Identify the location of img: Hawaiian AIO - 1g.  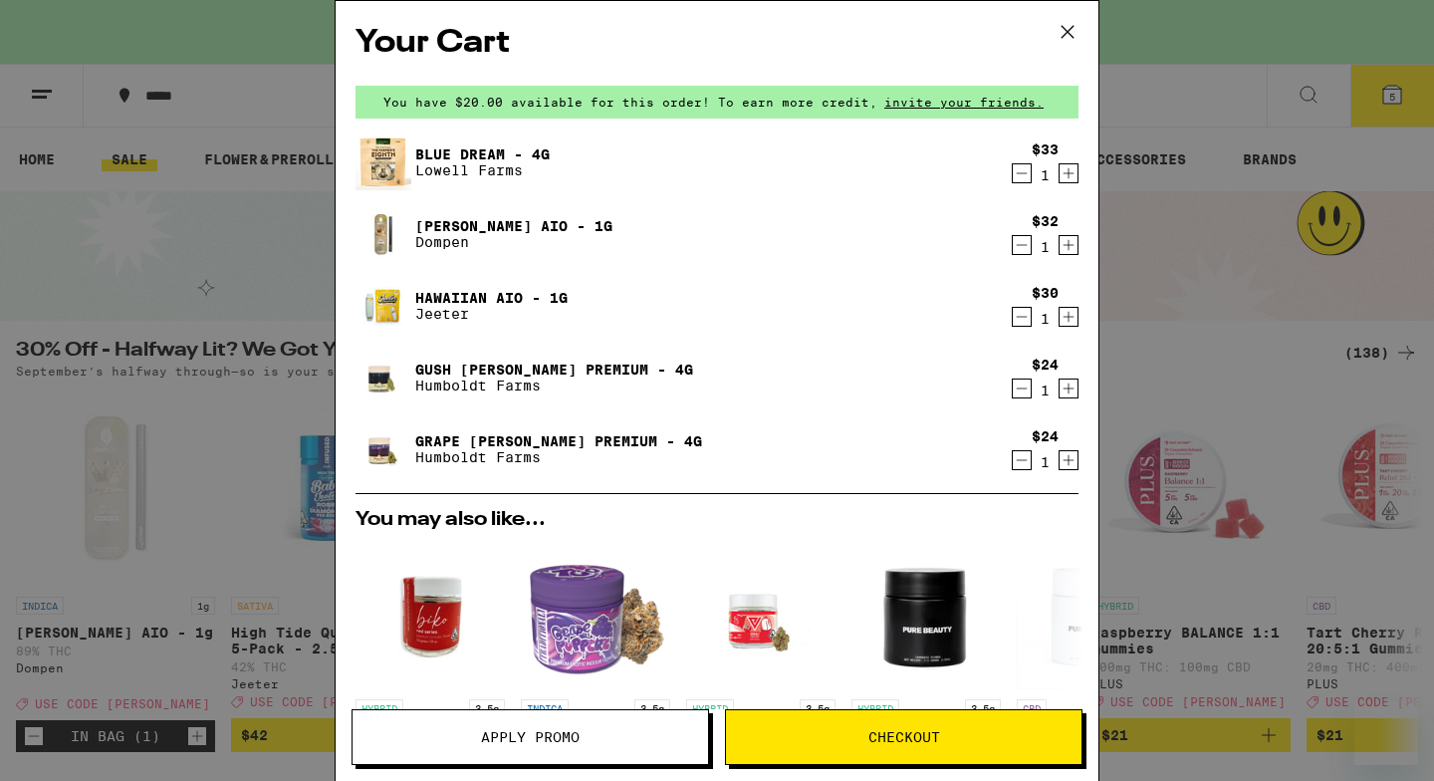
(383, 306).